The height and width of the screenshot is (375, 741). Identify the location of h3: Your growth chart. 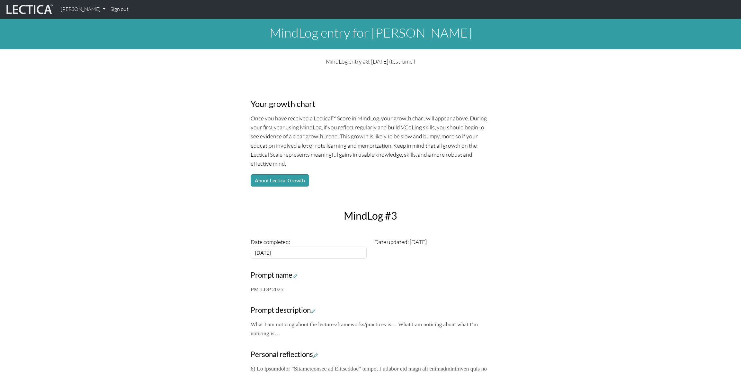
(370, 104).